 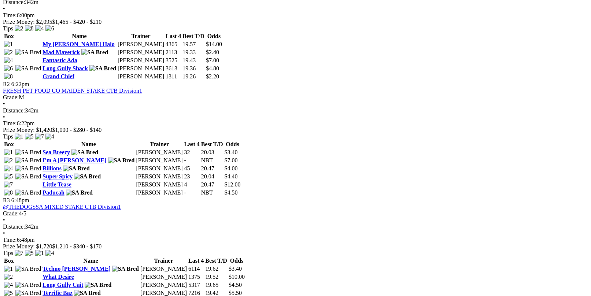 I want to click on span: Distance:, so click(x=14, y=110).